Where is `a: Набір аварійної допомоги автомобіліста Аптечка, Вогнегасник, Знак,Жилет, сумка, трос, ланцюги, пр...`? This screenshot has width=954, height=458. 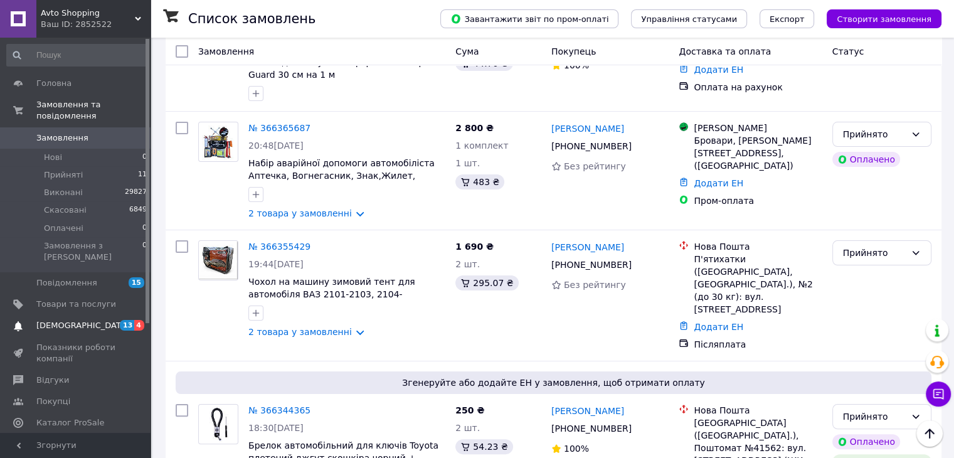
a: Набір аварійної допомоги автомобіліста Аптечка, Вогнегасник, Знак,Жилет, сумка, трос, ланцюги, пр... is located at coordinates (344, 176).